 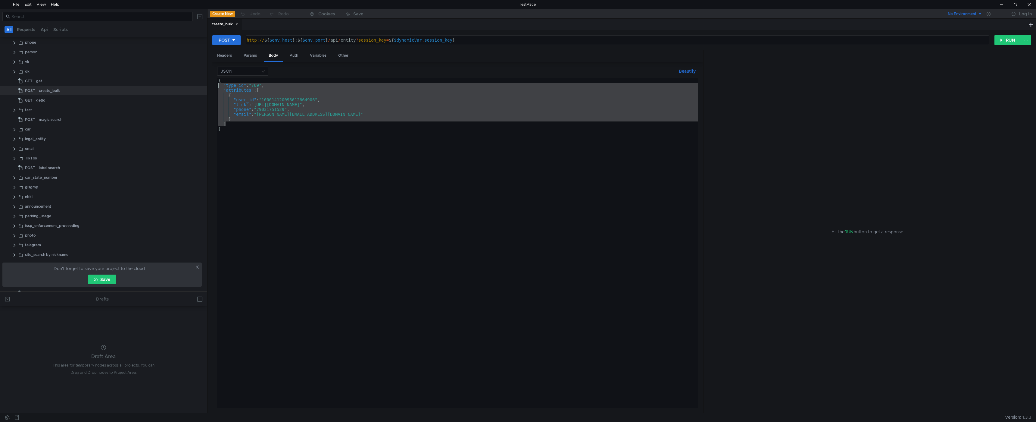 What do you see at coordinates (26, 30) in the screenshot?
I see `button: Requests` at bounding box center [26, 30].